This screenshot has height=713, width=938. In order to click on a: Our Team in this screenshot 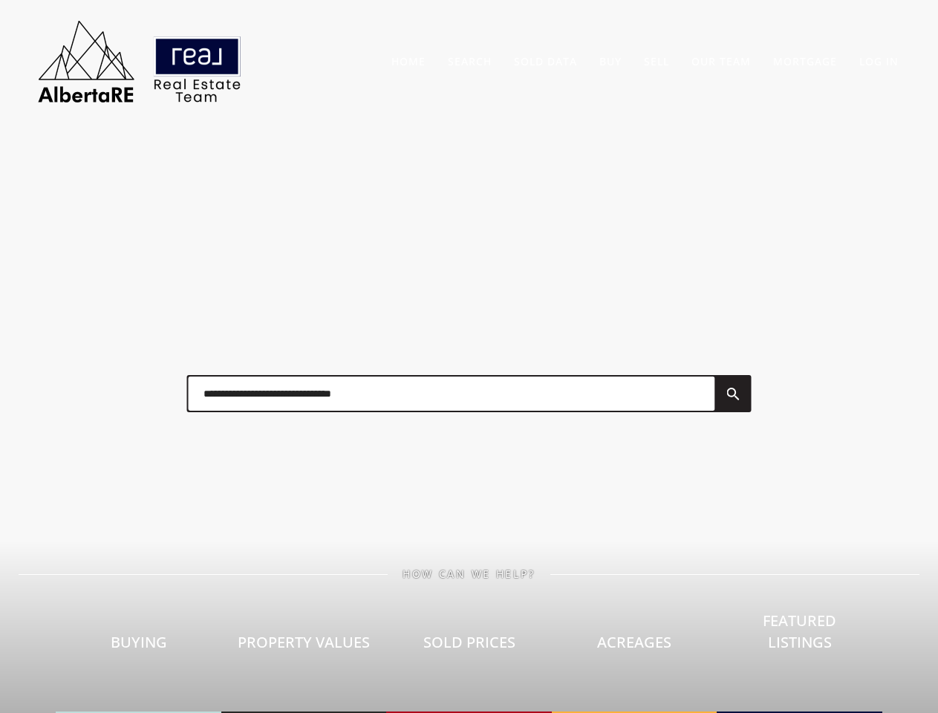, I will do `click(721, 61)`.